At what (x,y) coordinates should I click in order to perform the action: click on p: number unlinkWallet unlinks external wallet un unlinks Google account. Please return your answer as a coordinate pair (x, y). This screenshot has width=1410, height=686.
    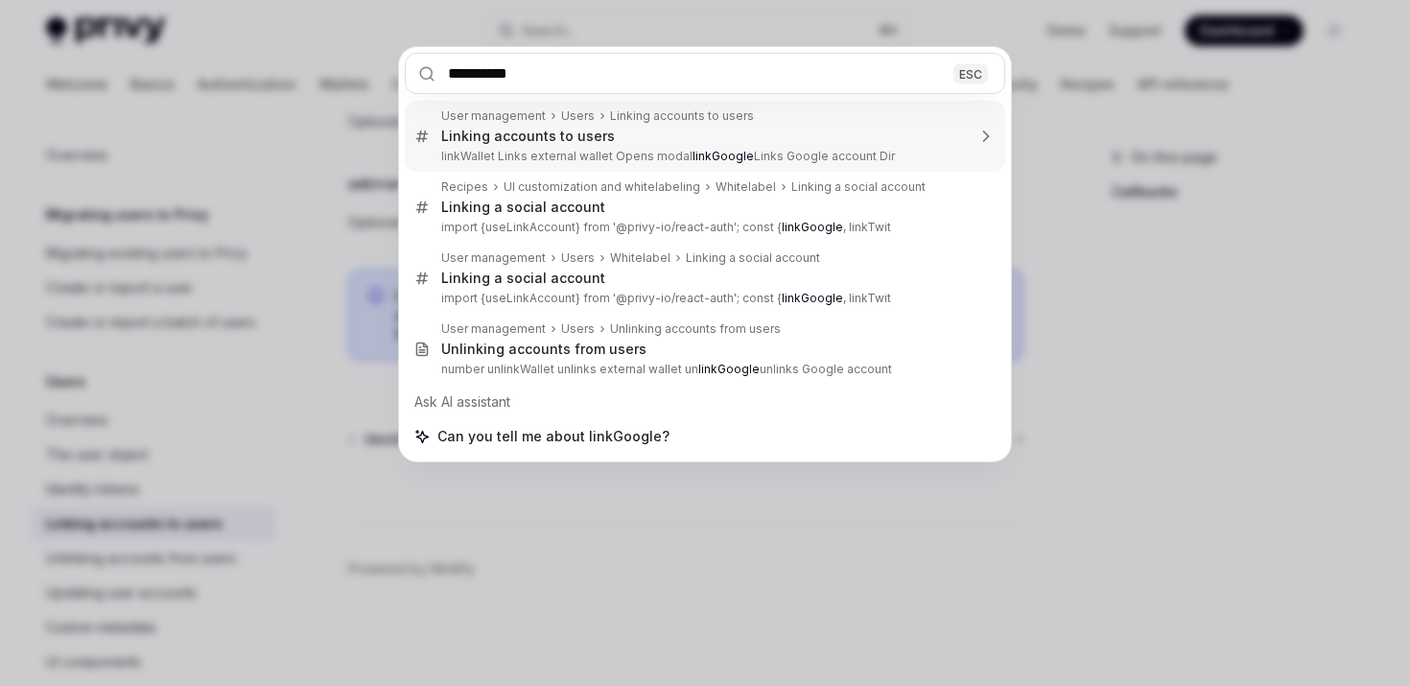
    Looking at the image, I should click on (703, 369).